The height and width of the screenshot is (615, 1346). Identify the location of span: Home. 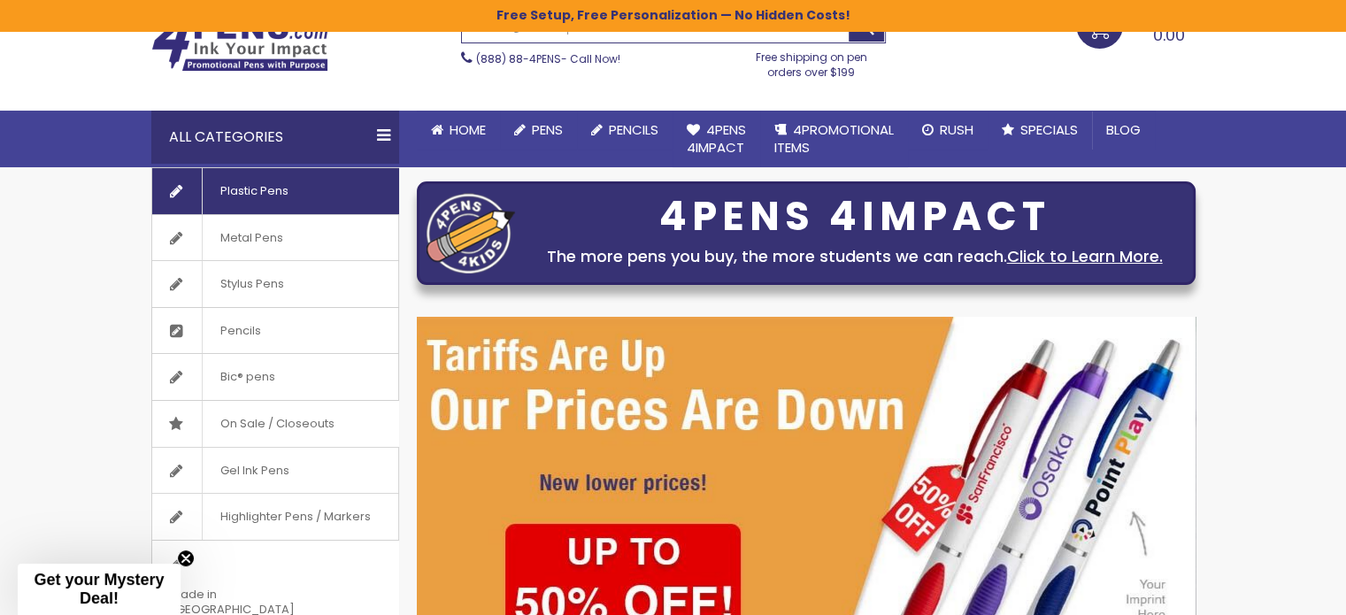
(467, 129).